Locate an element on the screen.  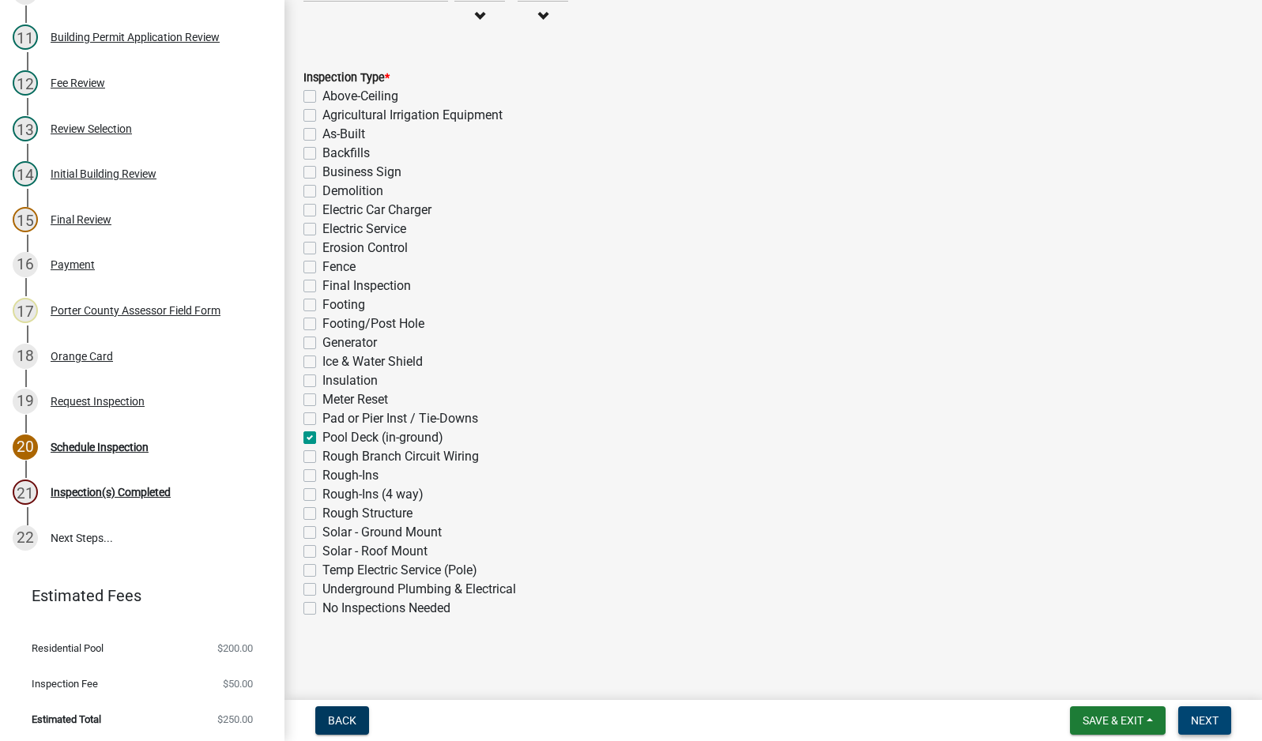
label: Inspection Type is located at coordinates (346, 78).